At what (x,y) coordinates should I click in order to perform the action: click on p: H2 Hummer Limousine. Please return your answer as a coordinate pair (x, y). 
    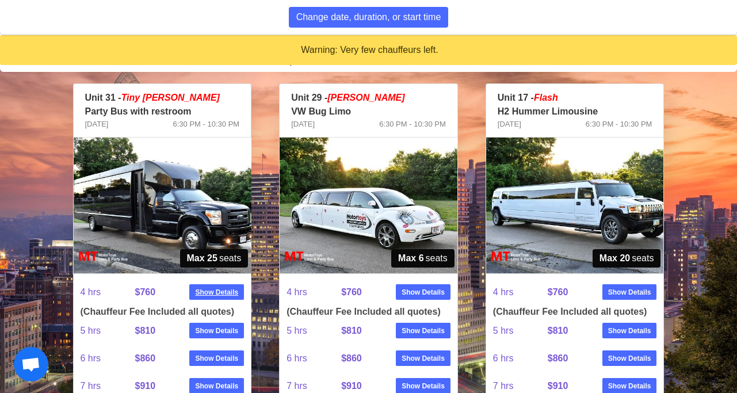
    Looking at the image, I should click on (575, 112).